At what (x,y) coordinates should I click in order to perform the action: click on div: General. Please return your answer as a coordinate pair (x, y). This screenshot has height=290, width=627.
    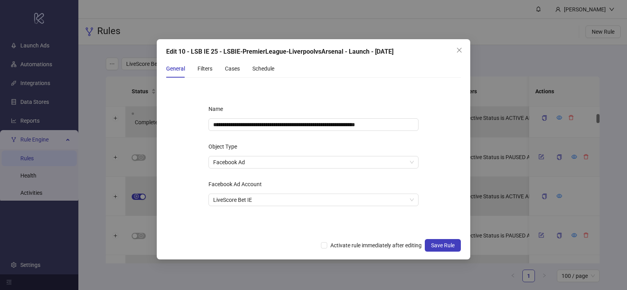
    Looking at the image, I should click on (176, 69).